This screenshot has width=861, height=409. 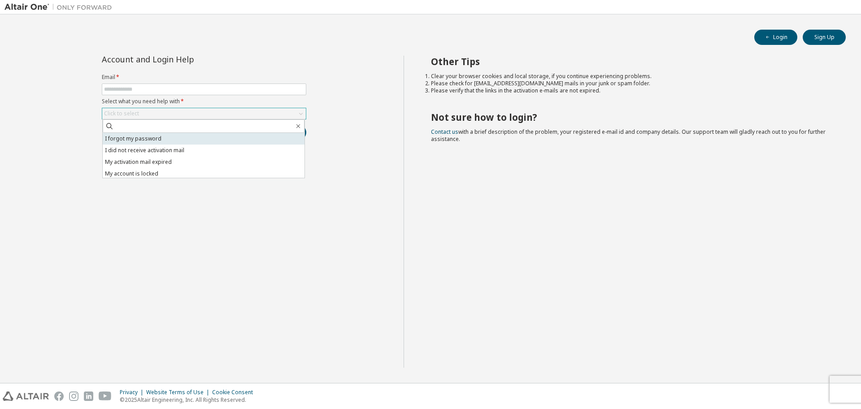 What do you see at coordinates (74, 396) in the screenshot?
I see `img: instagram.svg` at bounding box center [74, 396].